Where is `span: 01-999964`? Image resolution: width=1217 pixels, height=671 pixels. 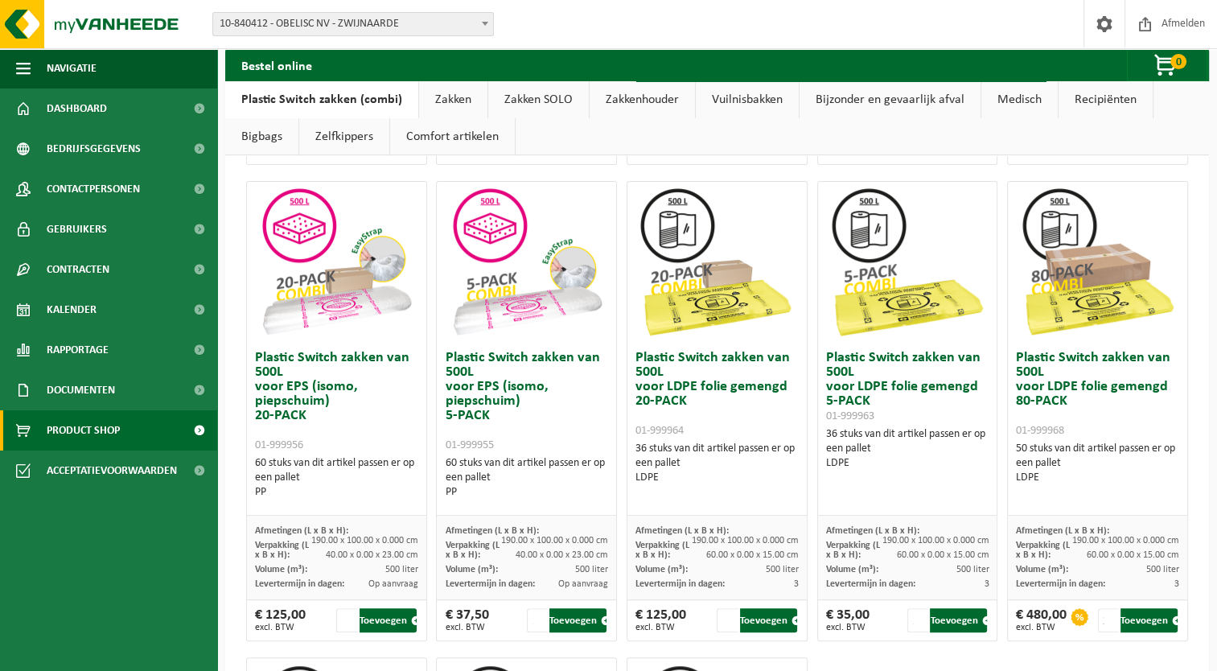 span: 01-999964 is located at coordinates (660, 430).